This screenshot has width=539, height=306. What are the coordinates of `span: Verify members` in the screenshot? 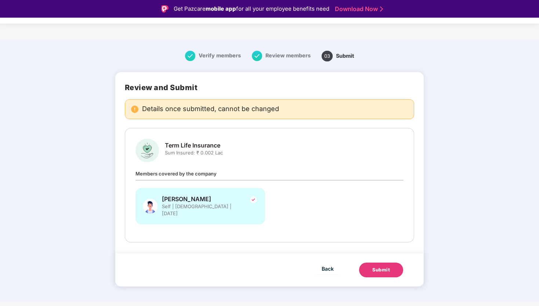 It's located at (220, 55).